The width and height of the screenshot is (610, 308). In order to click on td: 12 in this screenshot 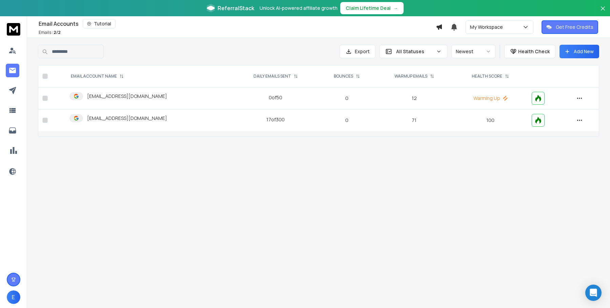, I will do `click(414, 98)`.